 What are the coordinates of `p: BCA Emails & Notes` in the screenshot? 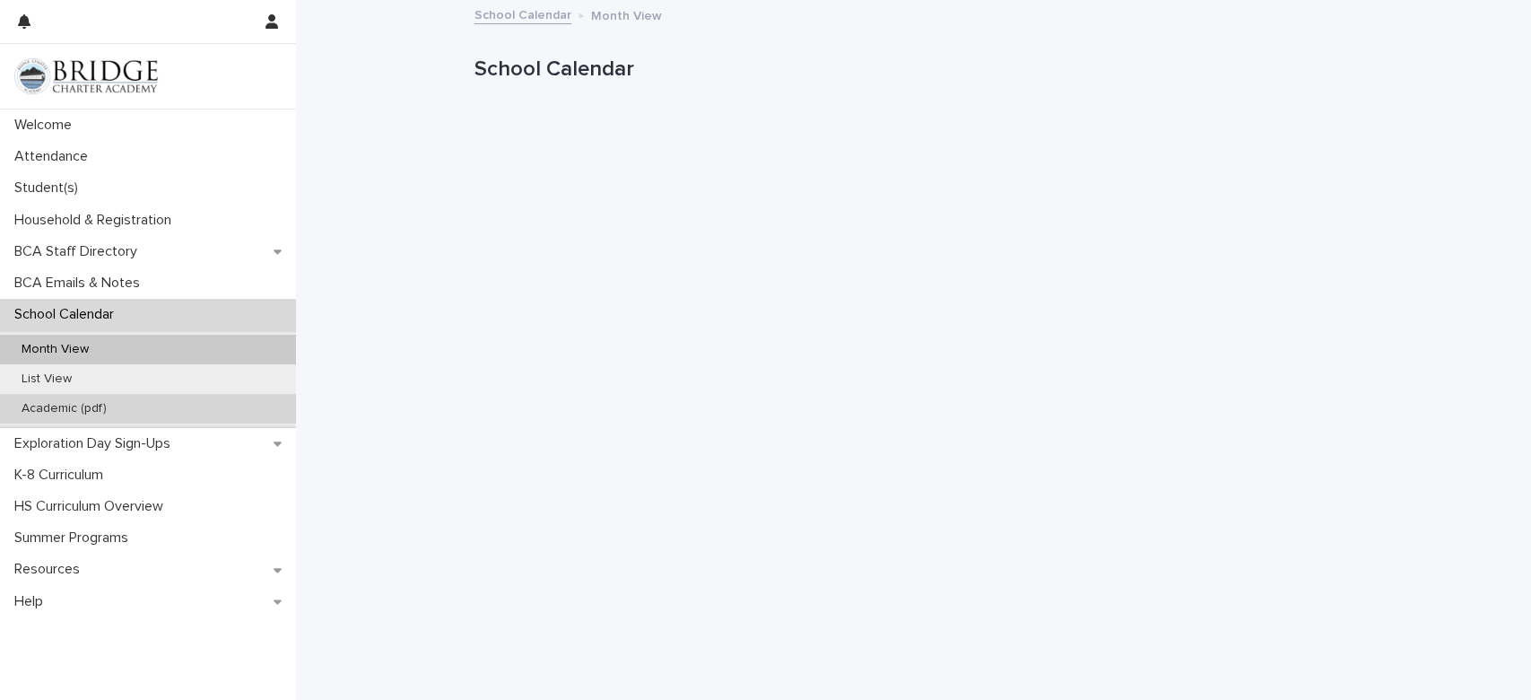 It's located at (81, 283).